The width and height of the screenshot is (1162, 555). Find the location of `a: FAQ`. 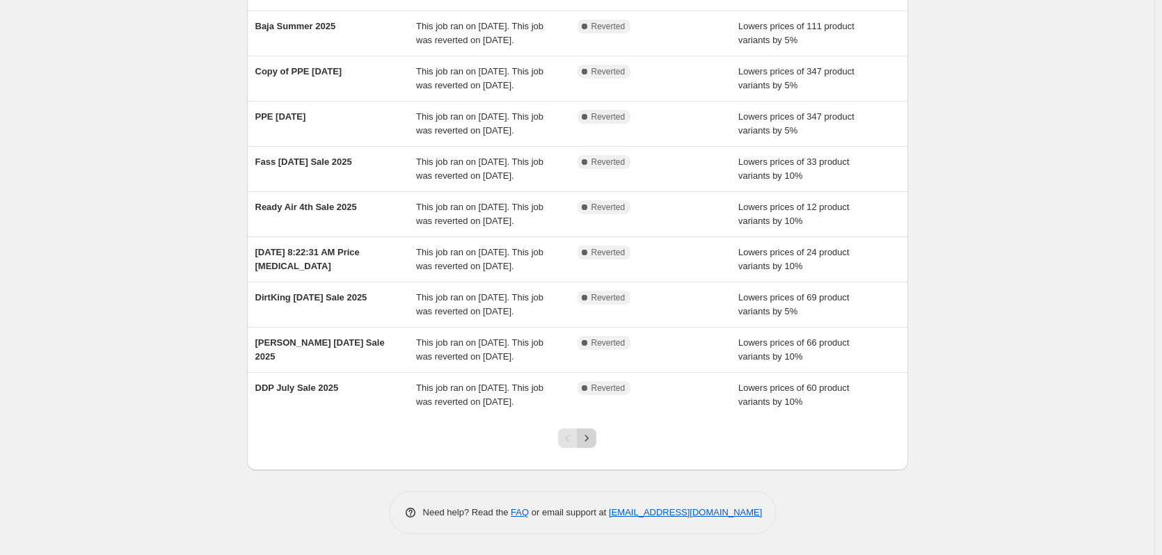

a: FAQ is located at coordinates (520, 512).